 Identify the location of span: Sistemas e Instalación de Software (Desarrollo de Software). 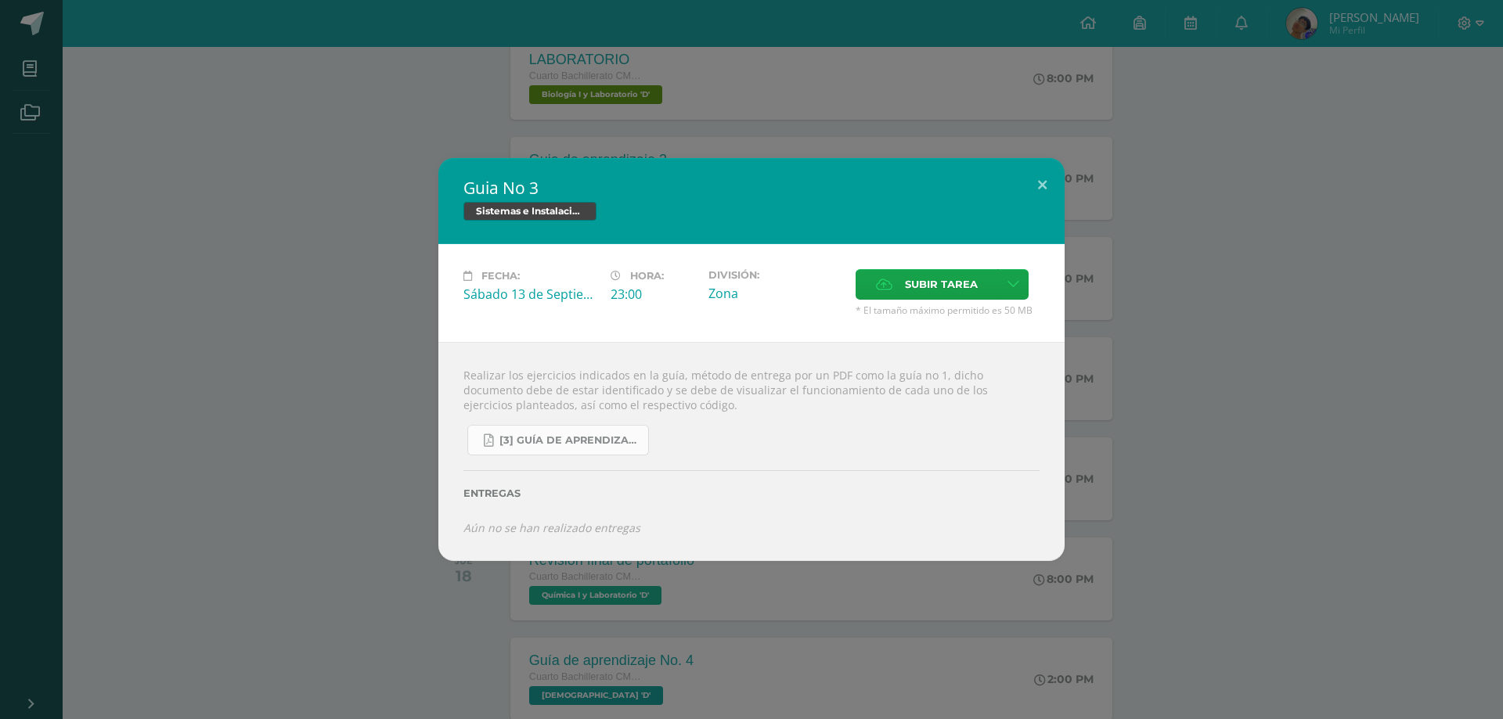
(530, 211).